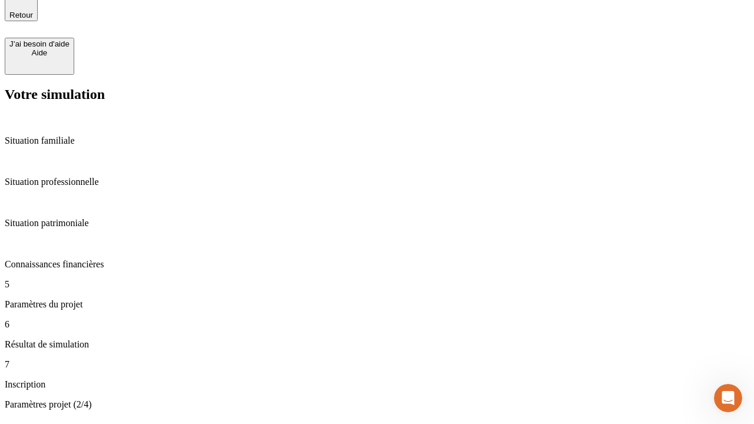  Describe the element at coordinates (377, 264) in the screenshot. I see `p: Connaissances financières` at that location.